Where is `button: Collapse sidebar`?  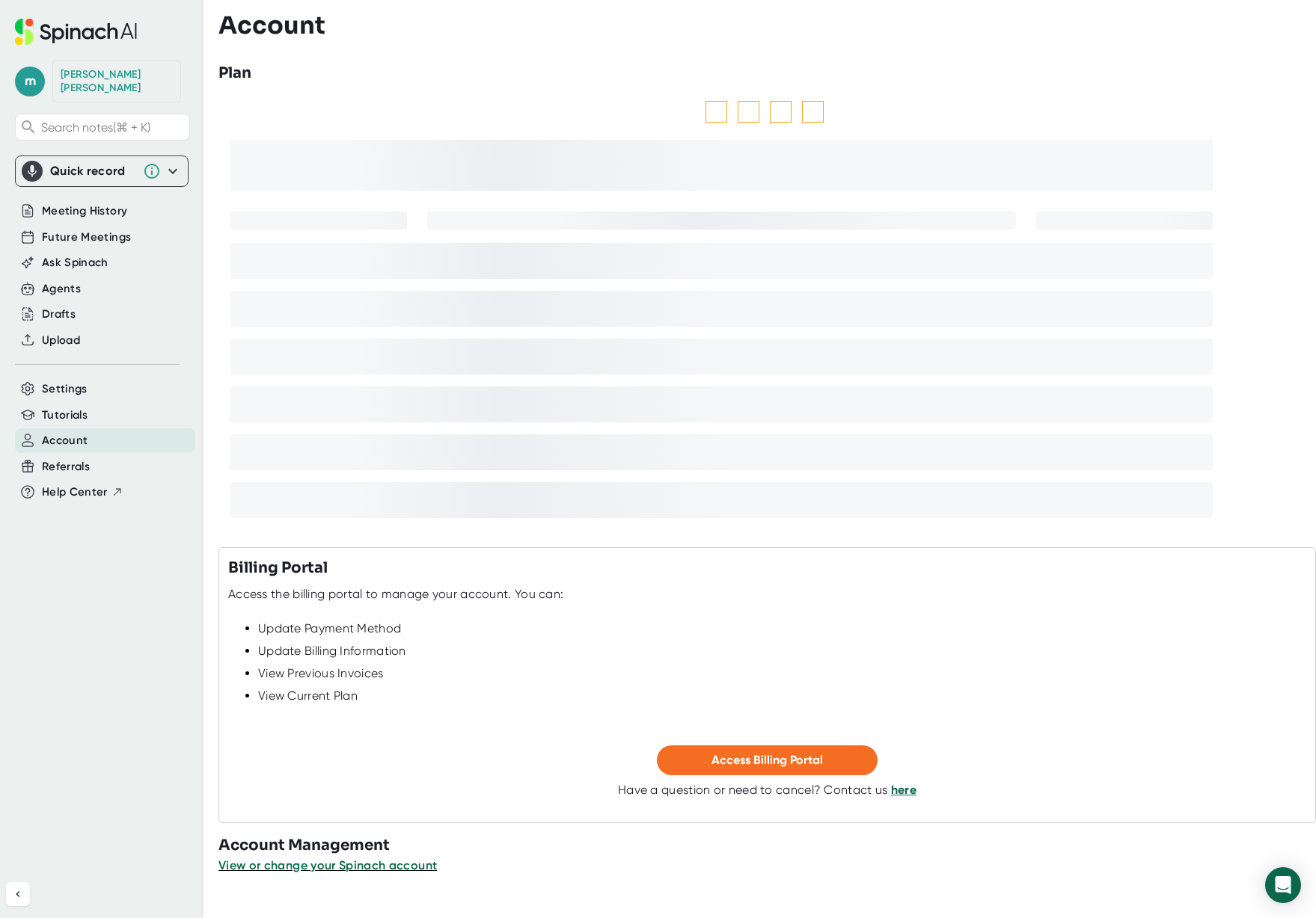 button: Collapse sidebar is located at coordinates (18, 895).